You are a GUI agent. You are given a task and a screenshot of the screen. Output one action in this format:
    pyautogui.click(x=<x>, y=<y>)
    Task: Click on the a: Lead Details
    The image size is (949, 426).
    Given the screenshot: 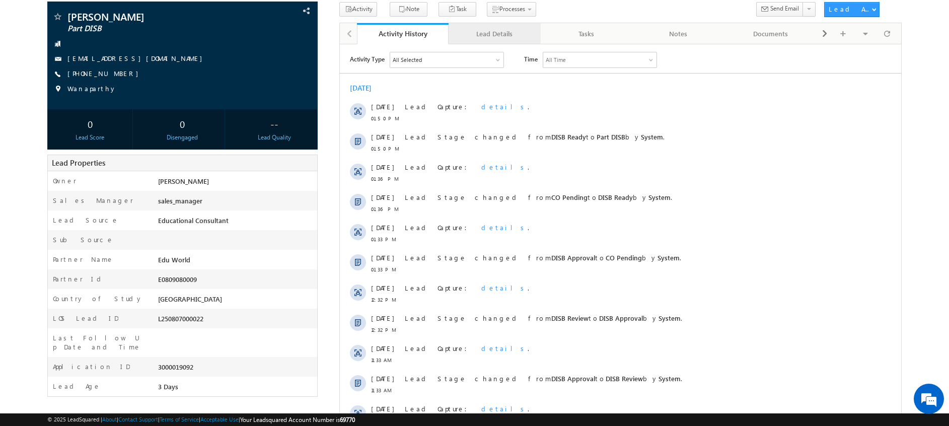 What is the action you would take?
    pyautogui.click(x=494, y=34)
    